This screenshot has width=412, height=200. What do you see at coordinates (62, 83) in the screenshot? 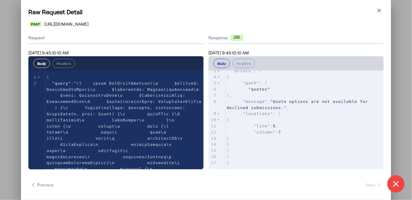
I see `span: "query"` at bounding box center [62, 83].